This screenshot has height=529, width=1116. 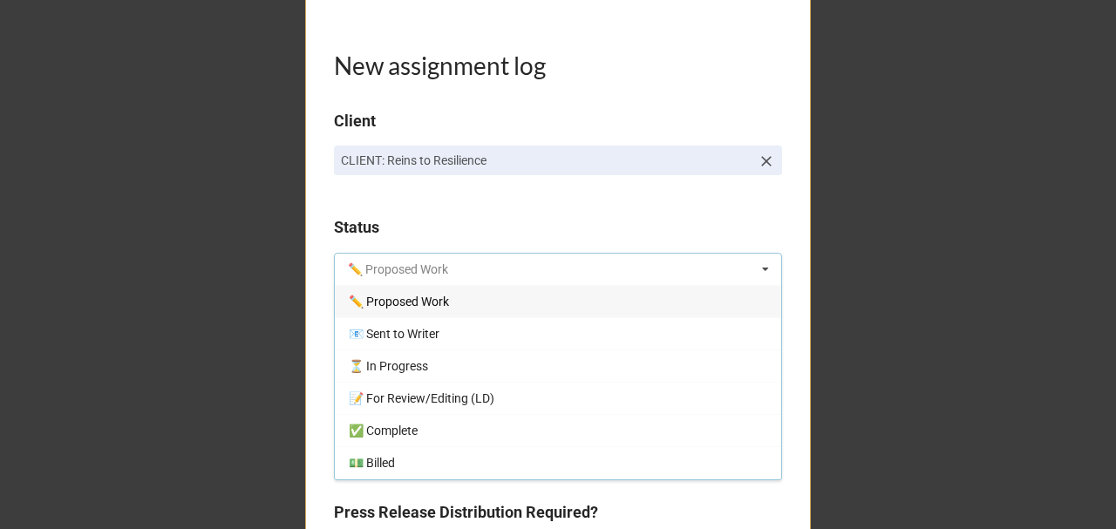 I want to click on label: Status, so click(x=357, y=228).